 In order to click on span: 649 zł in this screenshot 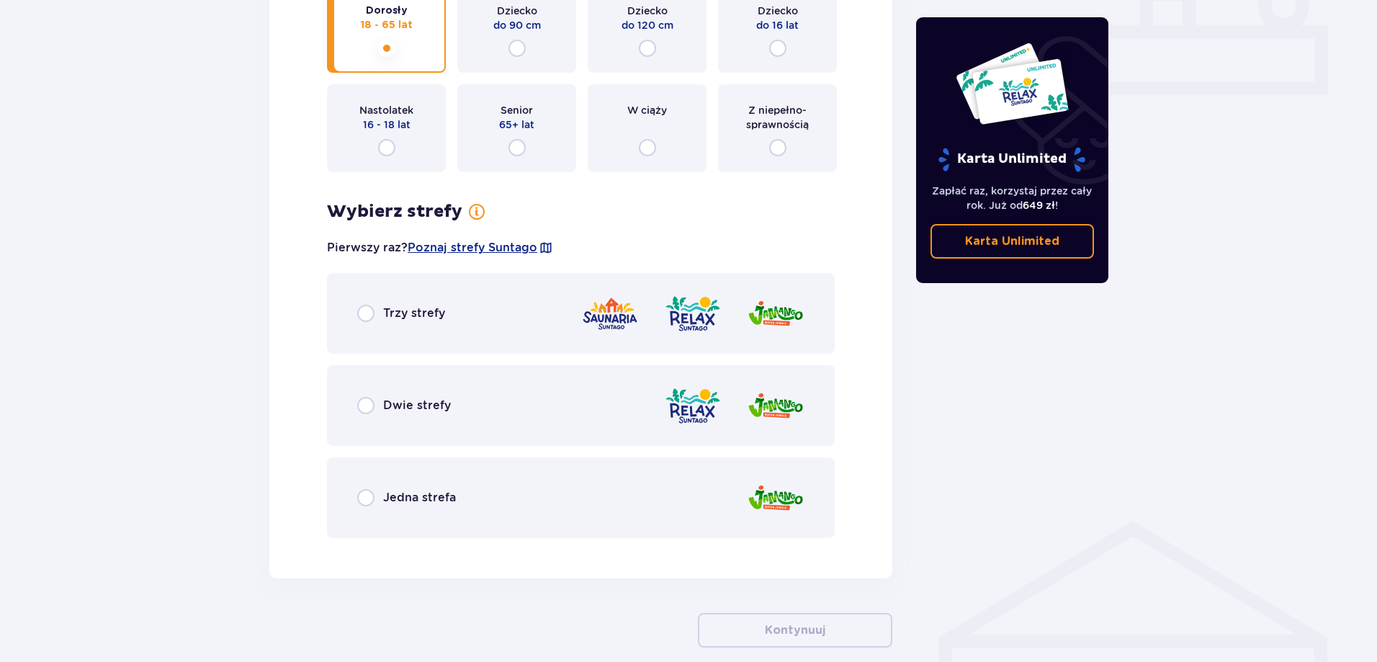, I will do `click(1038, 205)`.